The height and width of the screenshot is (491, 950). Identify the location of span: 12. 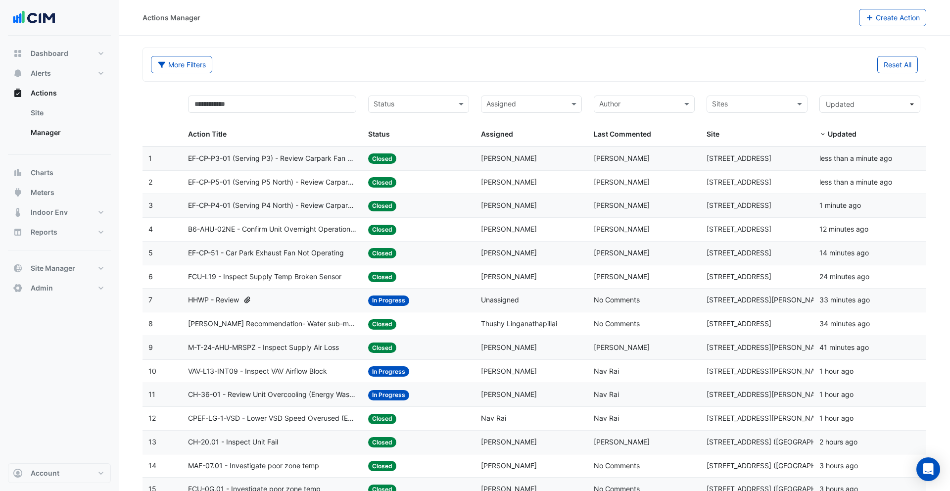
(152, 418).